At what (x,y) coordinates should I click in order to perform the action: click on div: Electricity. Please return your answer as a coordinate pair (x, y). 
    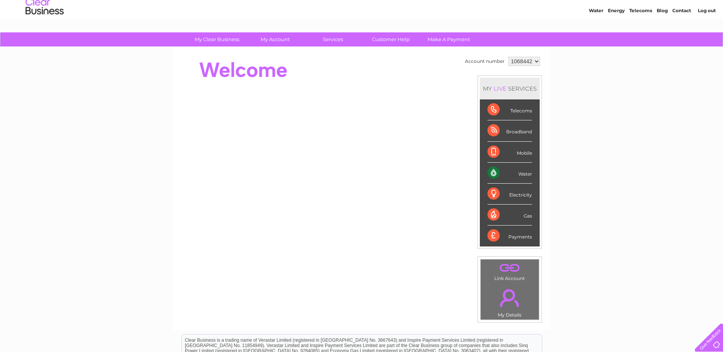
    Looking at the image, I should click on (509, 194).